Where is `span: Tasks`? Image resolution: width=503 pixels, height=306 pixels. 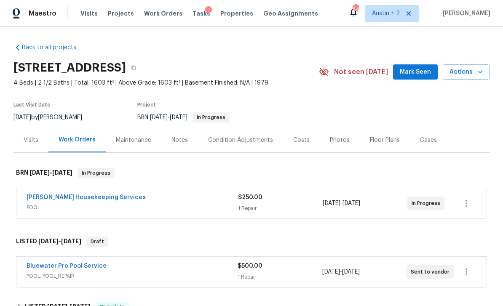 span: Tasks is located at coordinates (201, 13).